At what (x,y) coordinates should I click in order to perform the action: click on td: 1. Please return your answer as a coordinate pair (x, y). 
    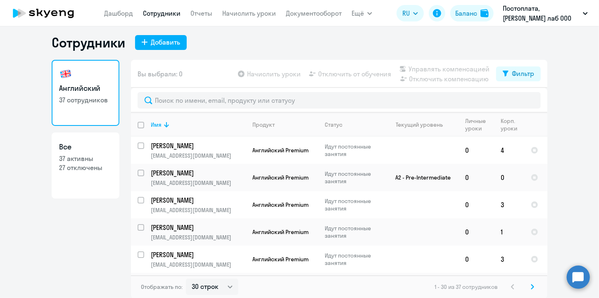
    Looking at the image, I should click on (509, 232).